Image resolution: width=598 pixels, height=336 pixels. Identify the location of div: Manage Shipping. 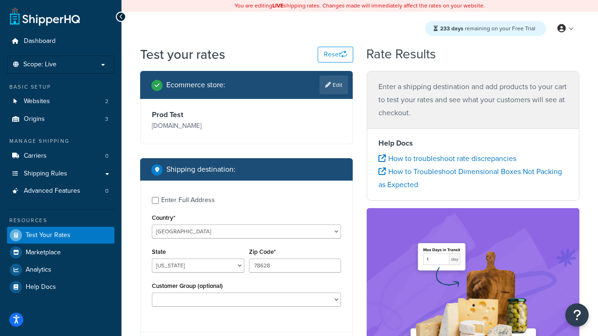
(61, 141).